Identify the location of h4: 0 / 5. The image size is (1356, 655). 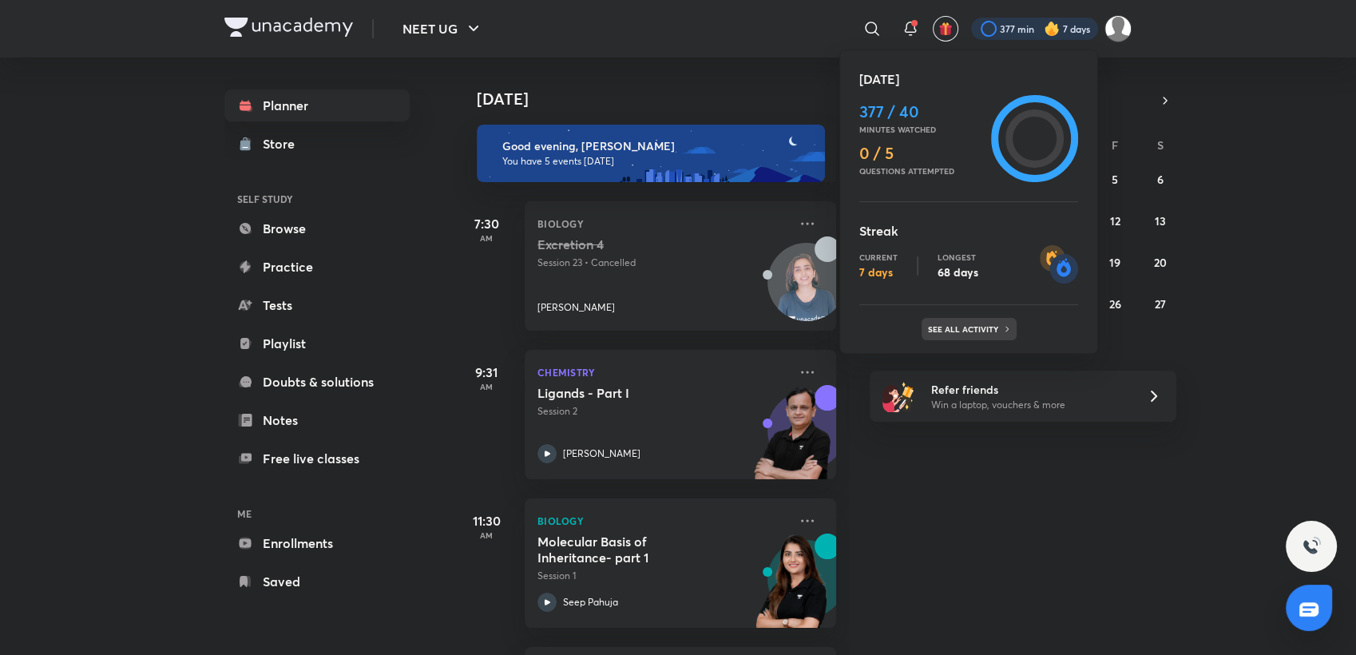
(922, 153).